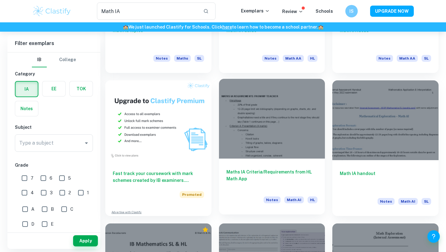 Image resolution: width=446 pixels, height=252 pixels. What do you see at coordinates (54, 165) in the screenshot?
I see `h6: Grade` at bounding box center [54, 165].